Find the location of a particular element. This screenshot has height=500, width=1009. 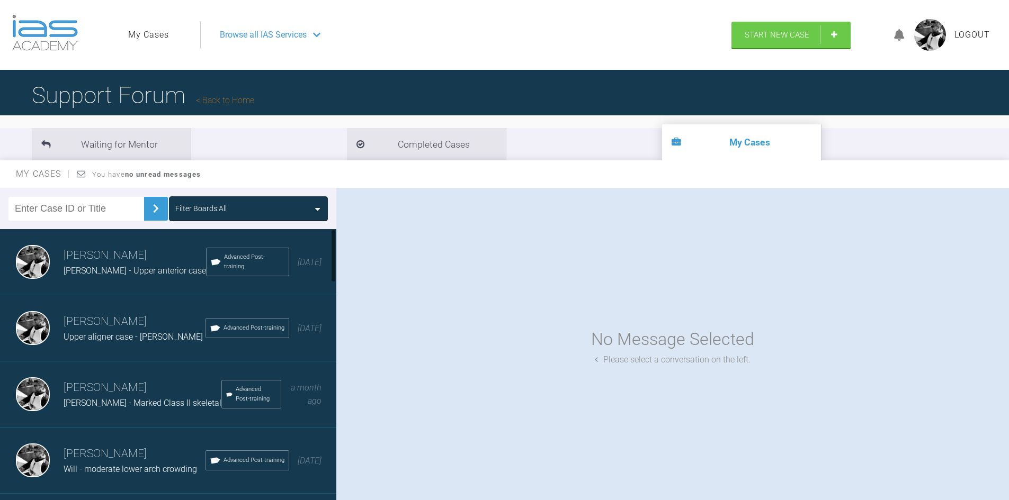

span: Logout is located at coordinates (972, 35).